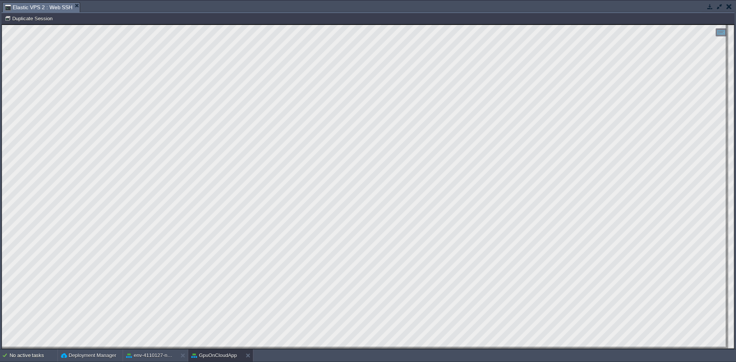  What do you see at coordinates (214, 356) in the screenshot?
I see `button: GpuOnCloudApp` at bounding box center [214, 356].